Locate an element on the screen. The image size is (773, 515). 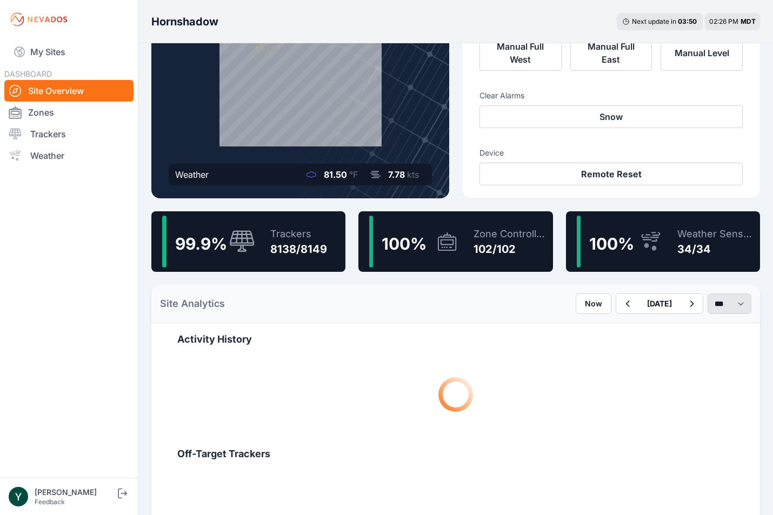
h3: Hornshadow is located at coordinates (185, 22).